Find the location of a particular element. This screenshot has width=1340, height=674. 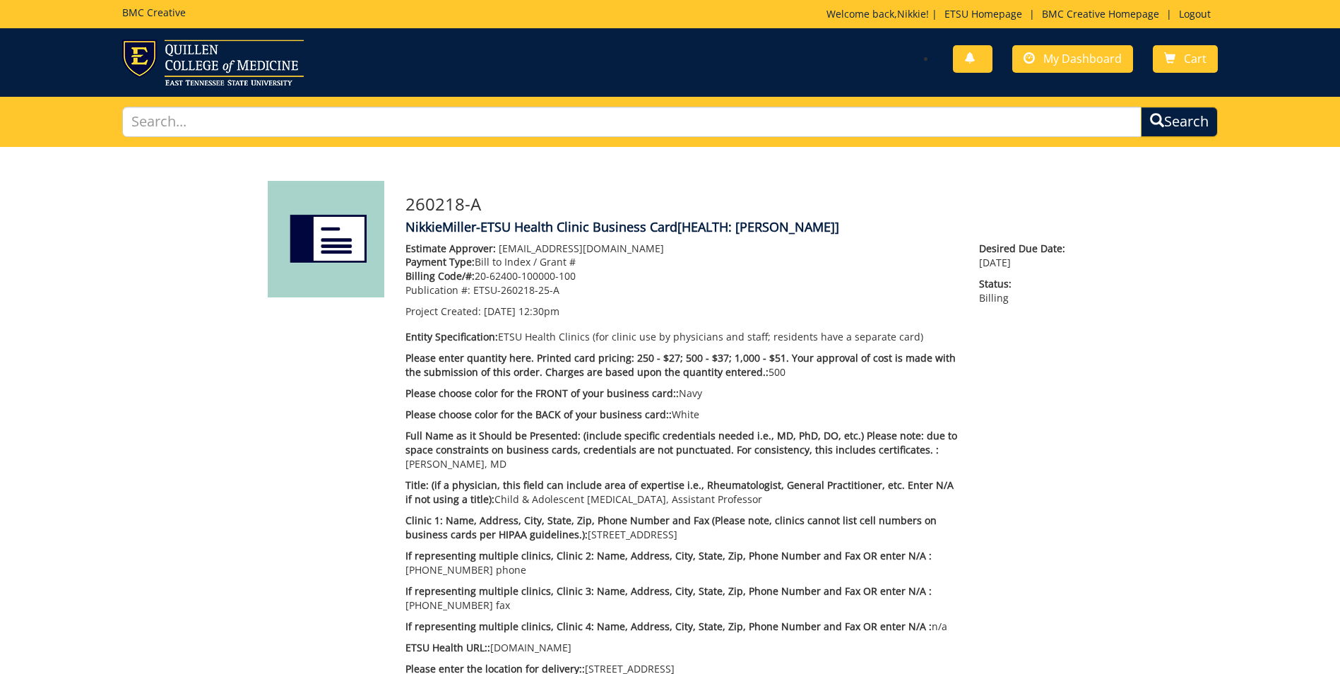

p: n/a is located at coordinates (682, 627).